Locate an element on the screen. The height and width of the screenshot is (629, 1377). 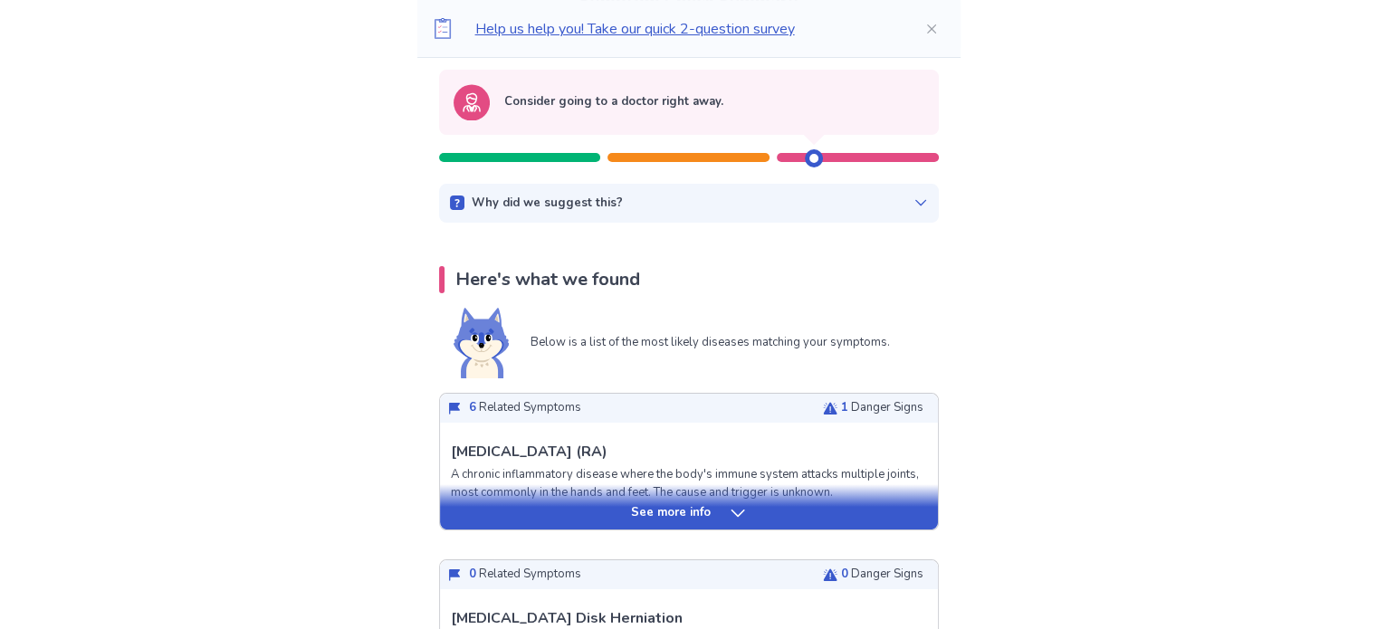
span: 6 is located at coordinates (472, 407).